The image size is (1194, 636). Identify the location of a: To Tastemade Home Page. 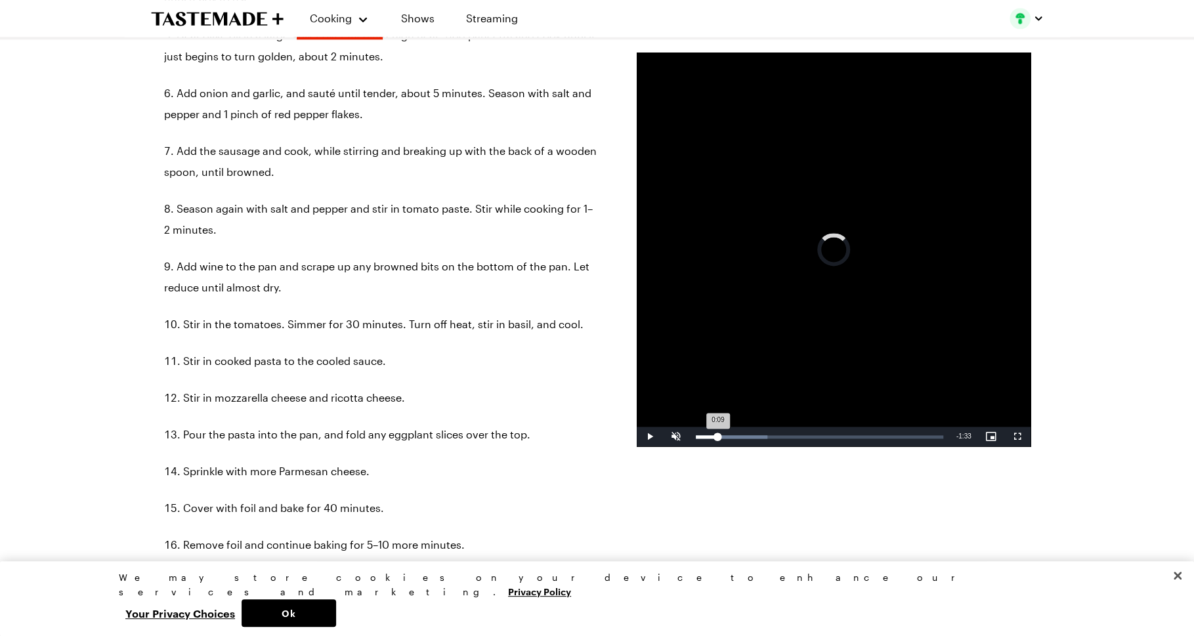
(217, 18).